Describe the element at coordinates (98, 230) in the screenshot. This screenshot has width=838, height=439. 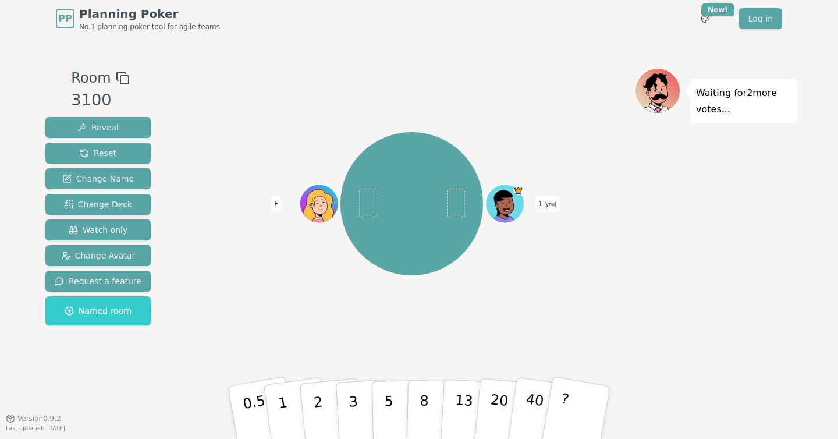
I see `span: Watch only` at that location.